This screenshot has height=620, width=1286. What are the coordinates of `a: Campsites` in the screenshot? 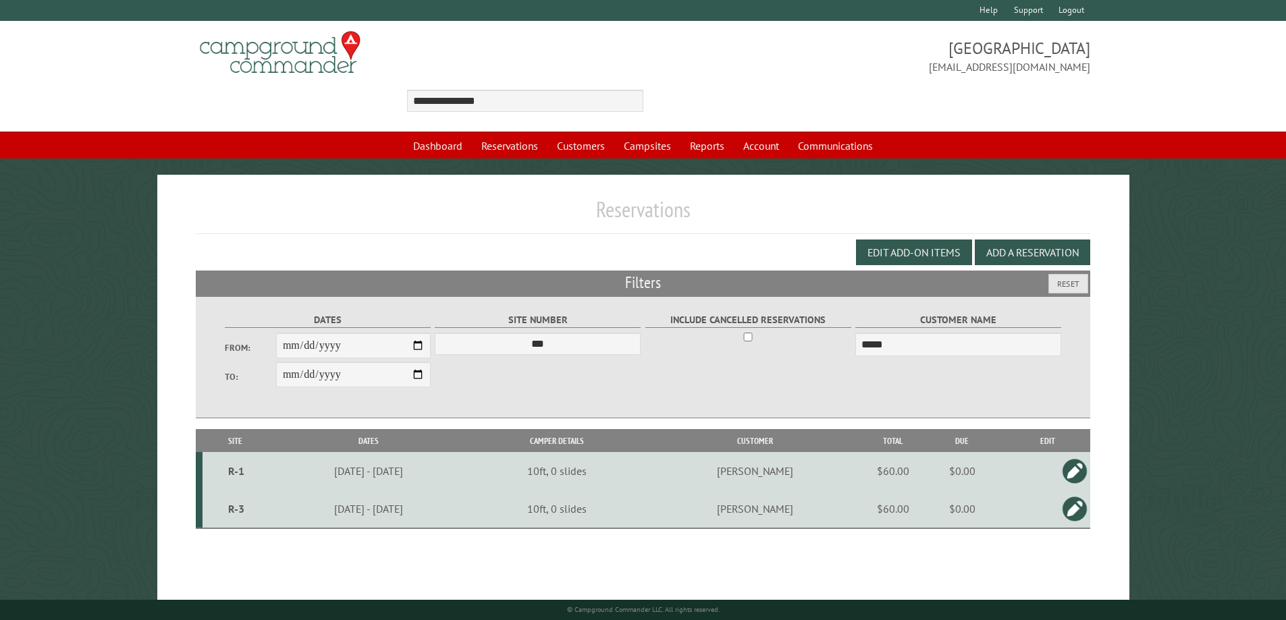 It's located at (647, 146).